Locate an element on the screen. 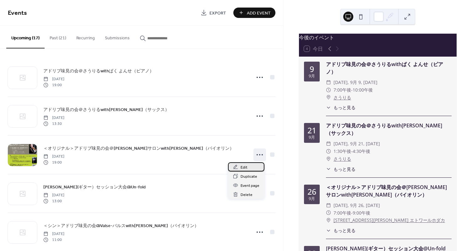 This screenshot has width=472, height=251. div: 今後のイベント is located at coordinates (378, 37).